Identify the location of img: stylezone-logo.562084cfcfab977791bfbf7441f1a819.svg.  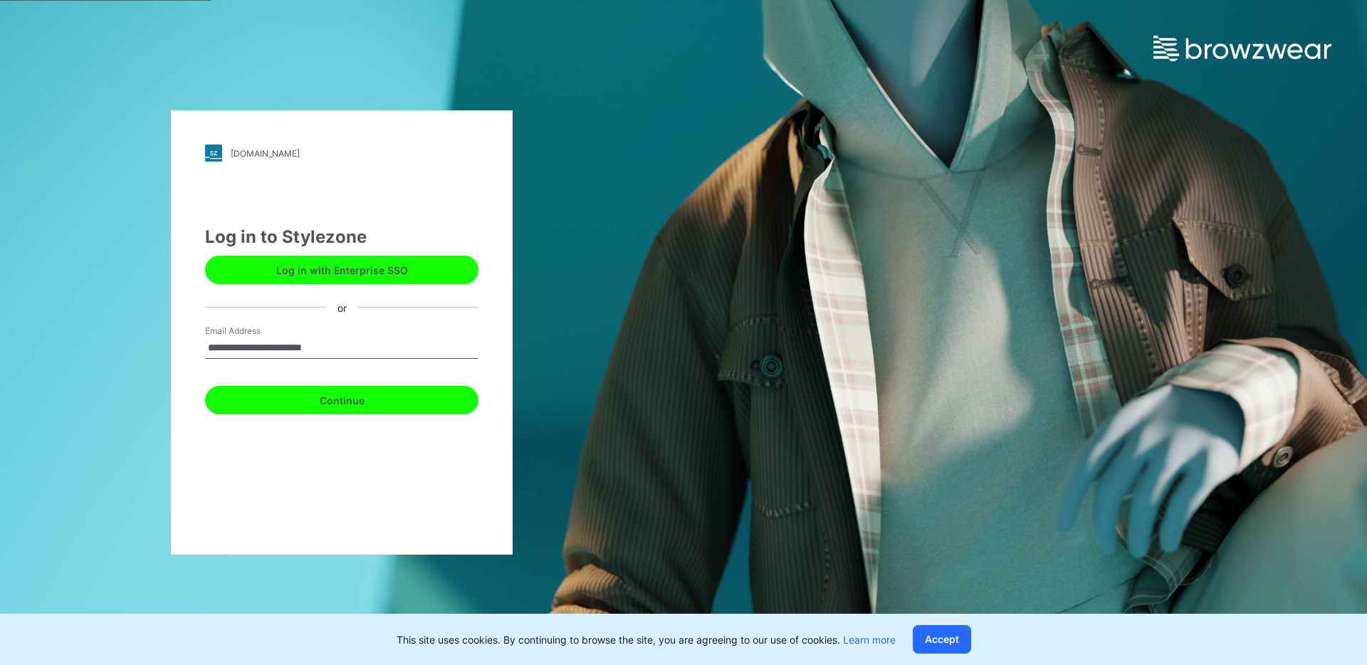
(214, 153).